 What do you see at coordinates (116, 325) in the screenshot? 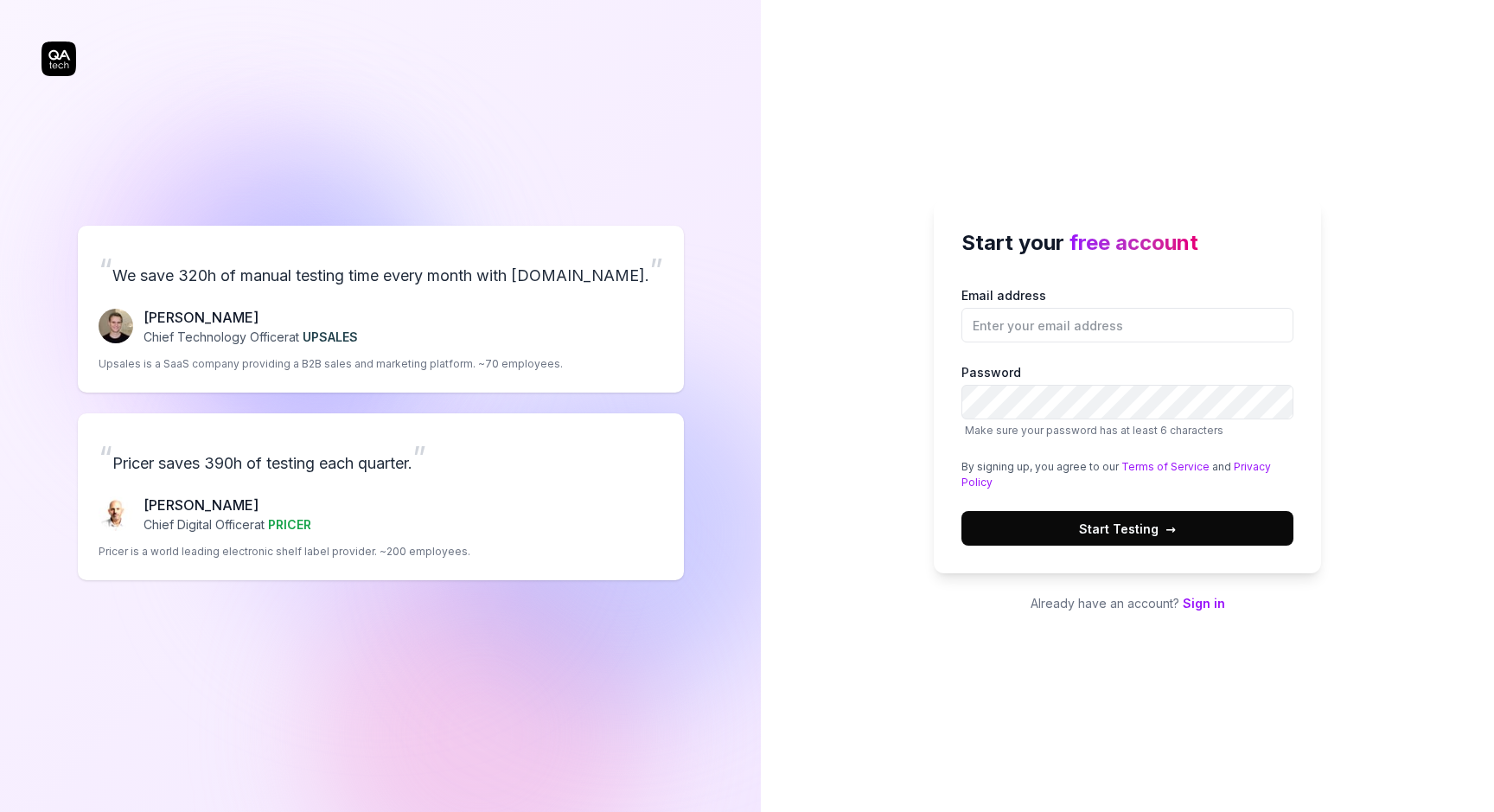
I see `img: Fredrik Seidl` at bounding box center [116, 325].